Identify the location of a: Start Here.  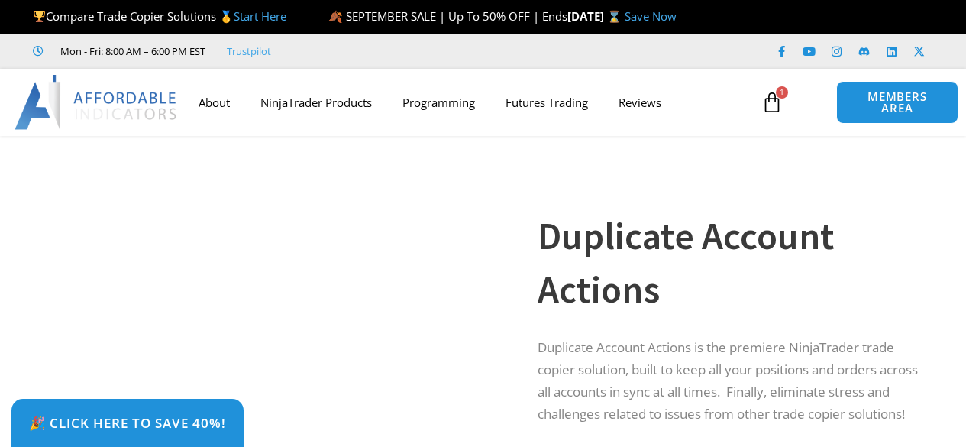
(260, 16).